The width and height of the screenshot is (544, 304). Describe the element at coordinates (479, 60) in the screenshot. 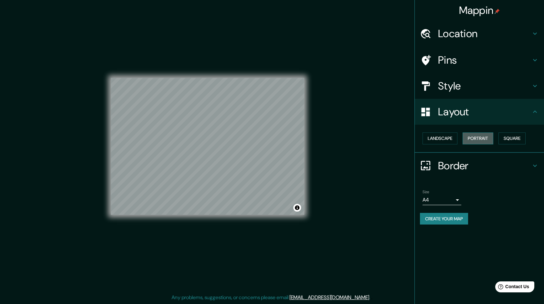

I see `div: Pins` at that location.